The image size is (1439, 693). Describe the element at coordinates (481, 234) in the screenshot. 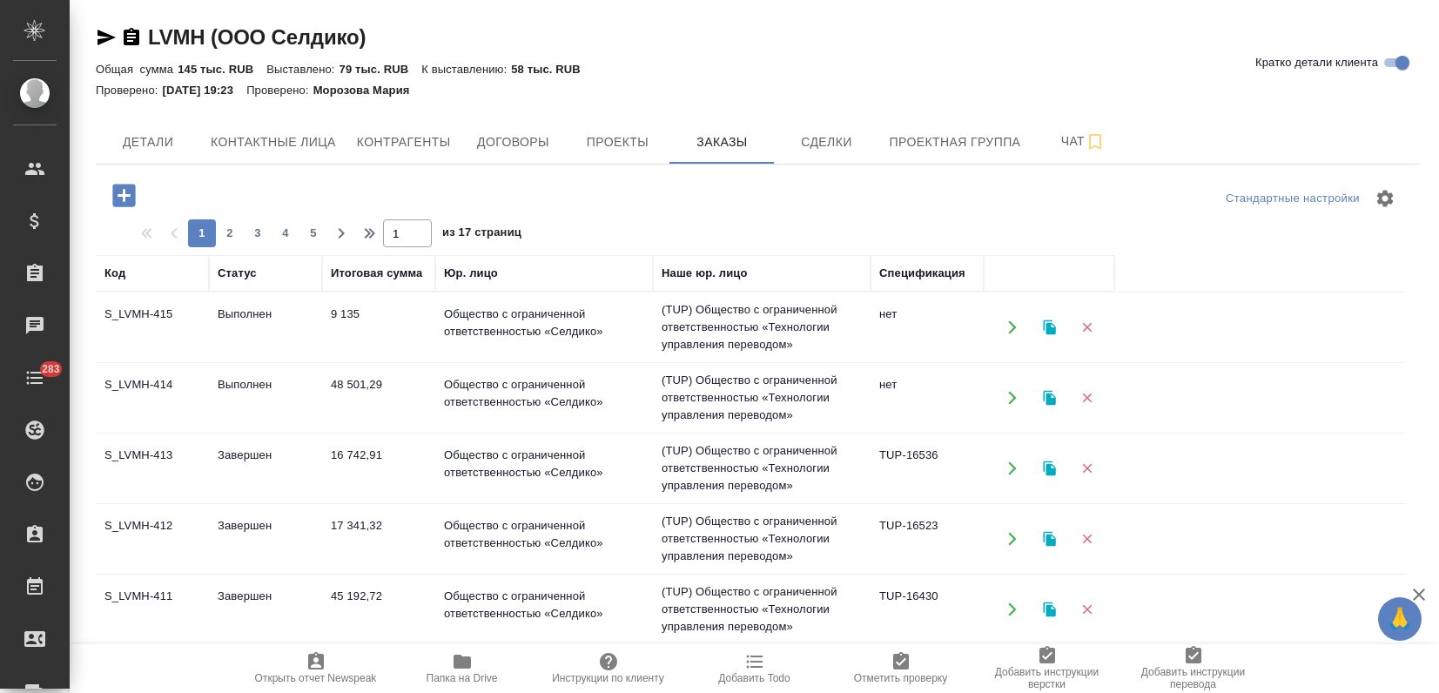

I see `span: из 17 страниц` at that location.